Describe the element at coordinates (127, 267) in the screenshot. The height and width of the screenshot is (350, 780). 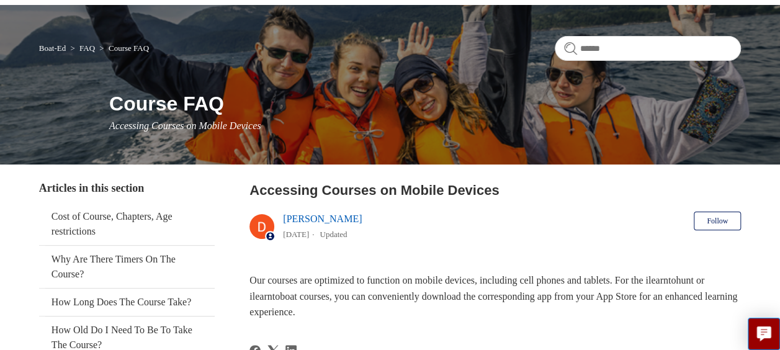
I see `a: Why Are There Timers On The Course?` at that location.